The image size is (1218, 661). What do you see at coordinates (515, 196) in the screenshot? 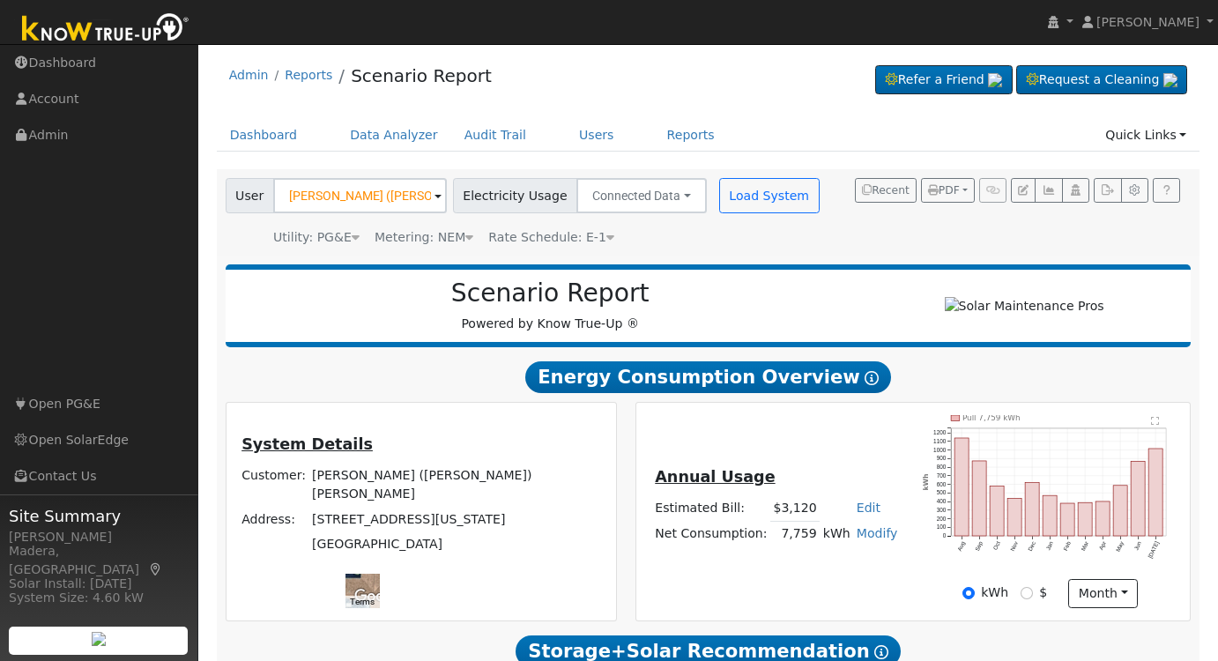
I see `span: Electricity Usage` at bounding box center [515, 196].